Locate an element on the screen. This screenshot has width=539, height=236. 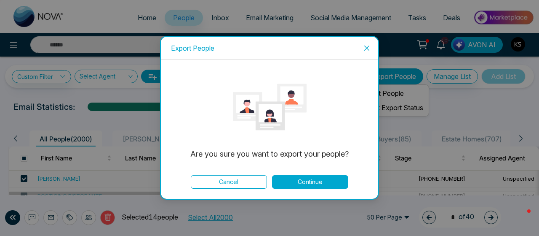
img: loading is located at coordinates (270, 107).